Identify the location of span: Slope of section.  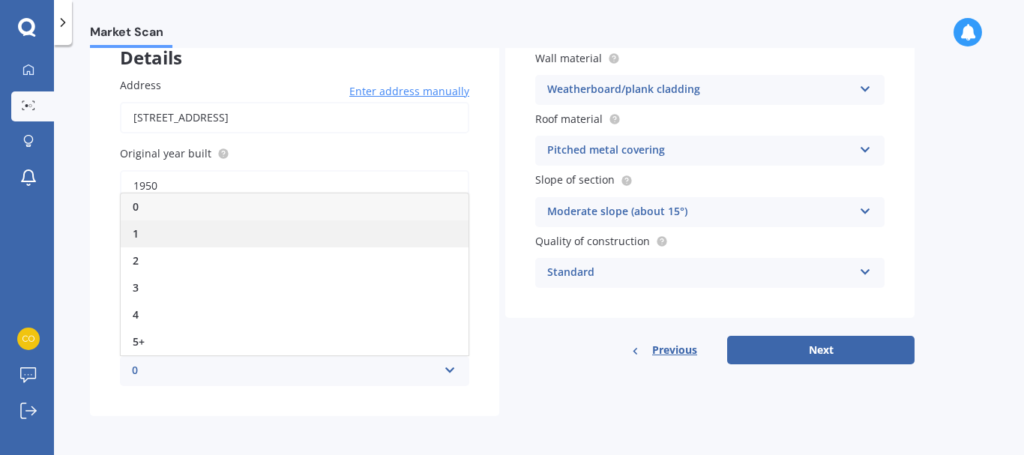
(575, 180).